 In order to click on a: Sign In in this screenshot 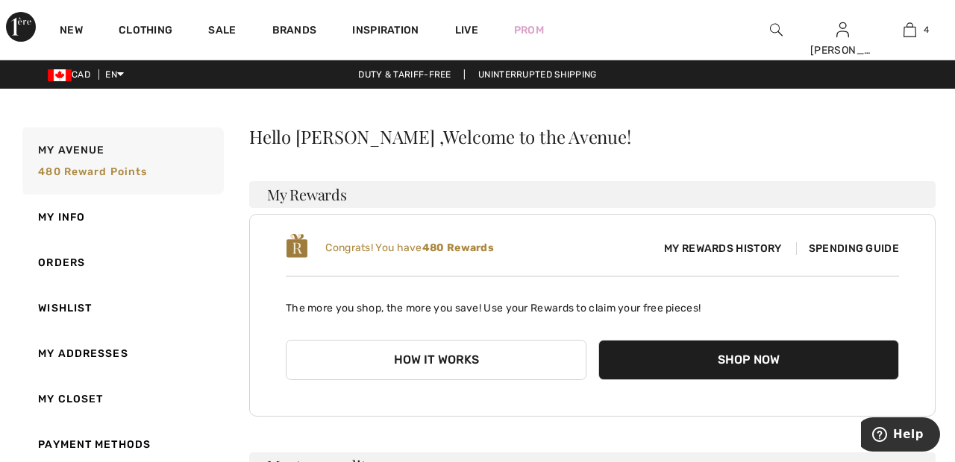, I will do `click(842, 29)`.